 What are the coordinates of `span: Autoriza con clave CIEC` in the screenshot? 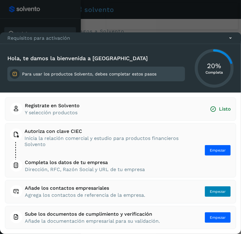 It's located at (109, 131).